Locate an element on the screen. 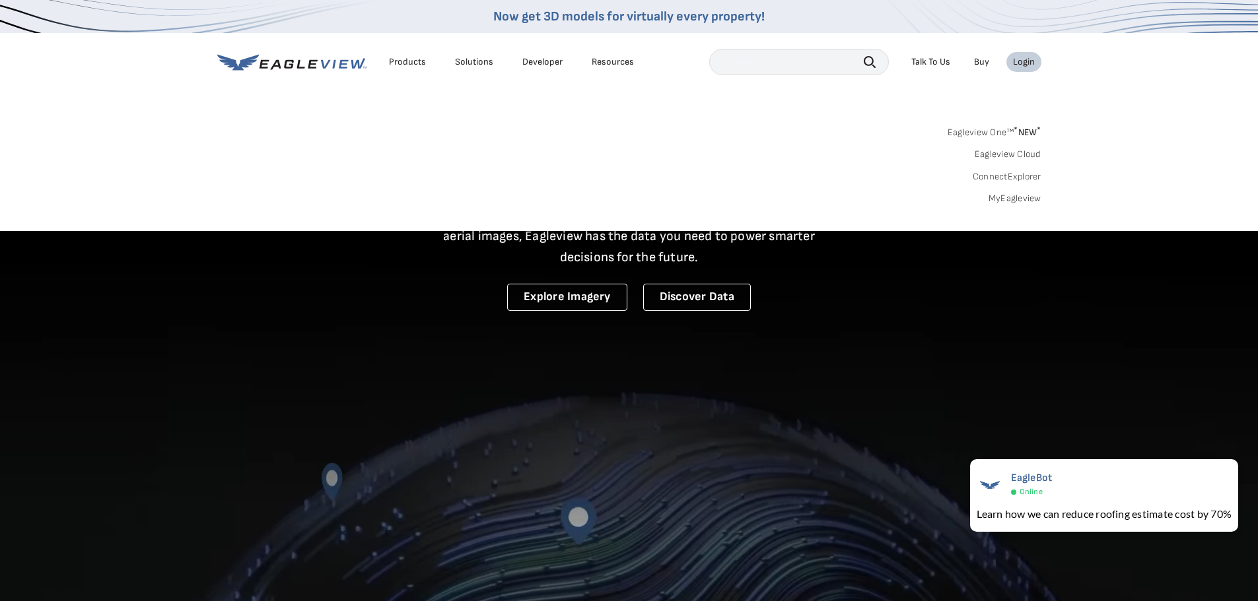  div: Talk To Us is located at coordinates (930, 62).